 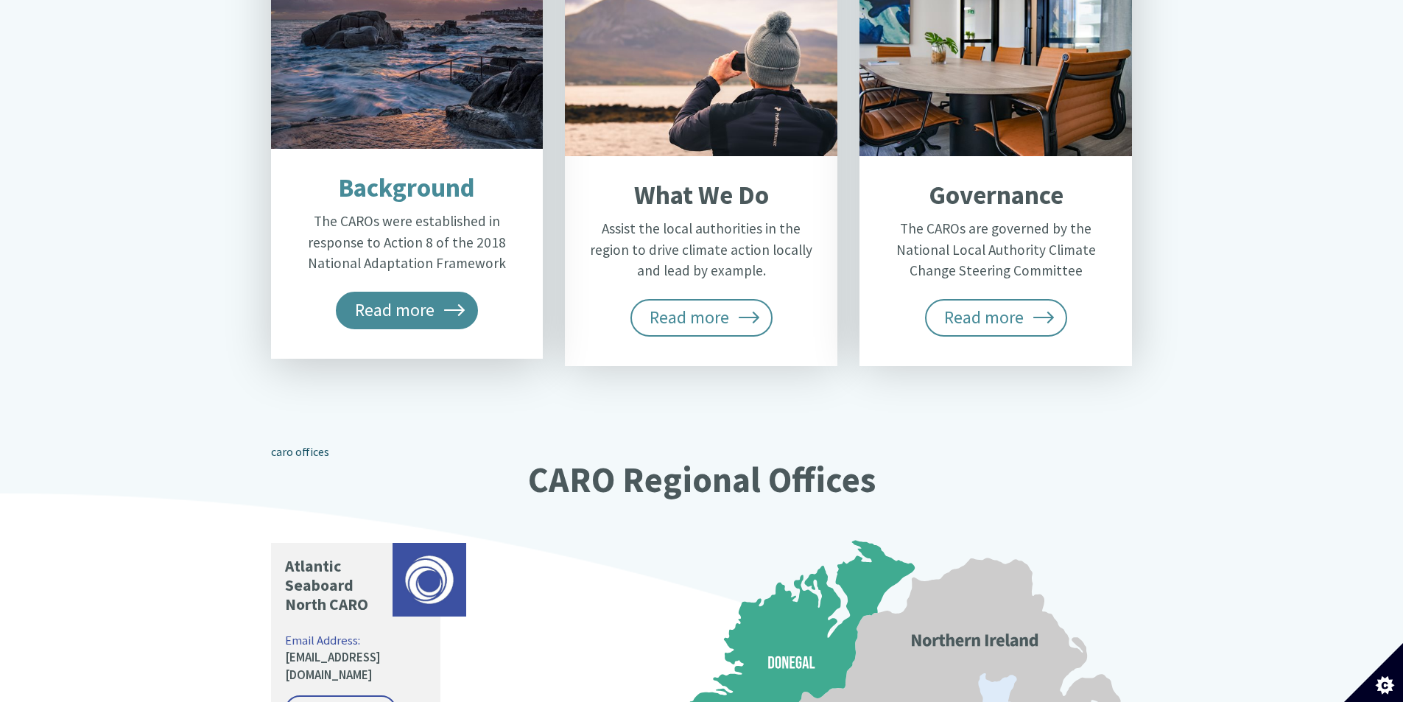 What do you see at coordinates (996, 250) in the screenshot?
I see `p: The CAROs are governed by the National Local Authority Climate Change Steering Committee` at bounding box center [996, 250].